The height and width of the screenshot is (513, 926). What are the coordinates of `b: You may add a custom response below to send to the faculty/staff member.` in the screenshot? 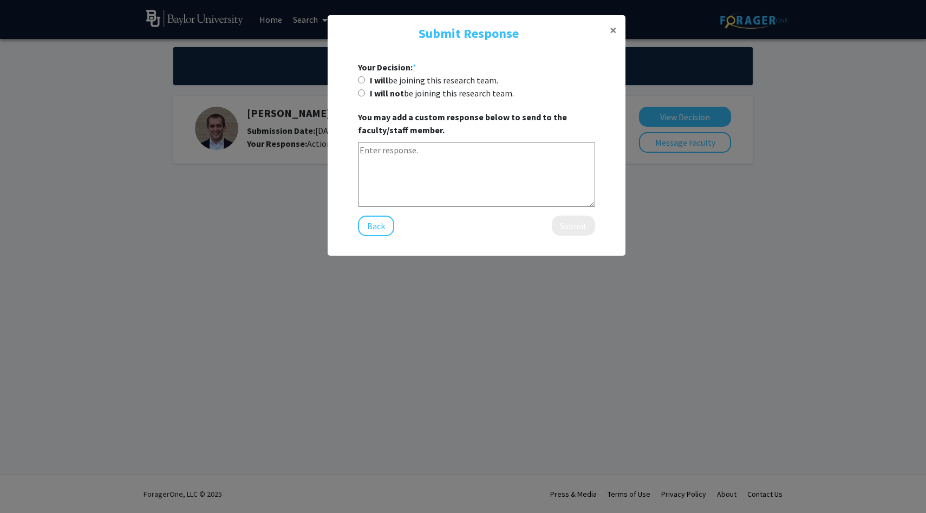 It's located at (462, 123).